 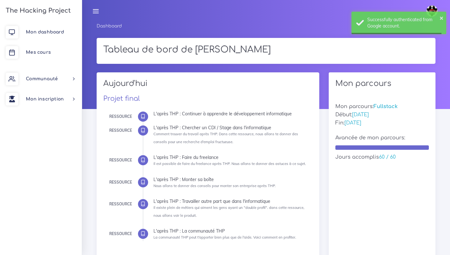 I want to click on h2: Mon parcours, so click(x=382, y=83).